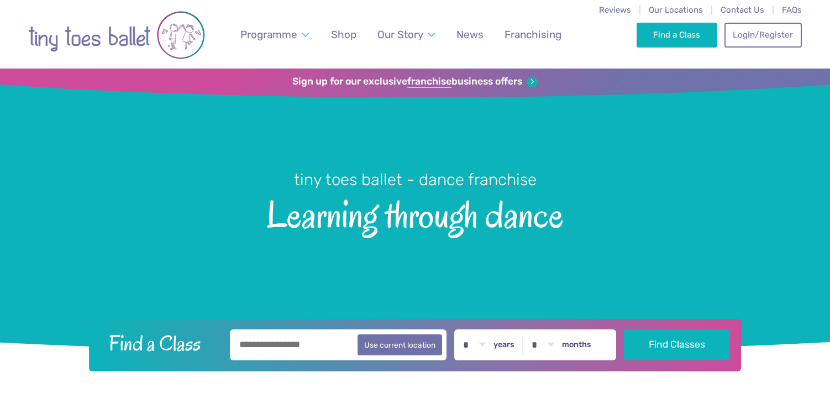 The width and height of the screenshot is (830, 404). I want to click on img: tiny toes ballet, so click(117, 35).